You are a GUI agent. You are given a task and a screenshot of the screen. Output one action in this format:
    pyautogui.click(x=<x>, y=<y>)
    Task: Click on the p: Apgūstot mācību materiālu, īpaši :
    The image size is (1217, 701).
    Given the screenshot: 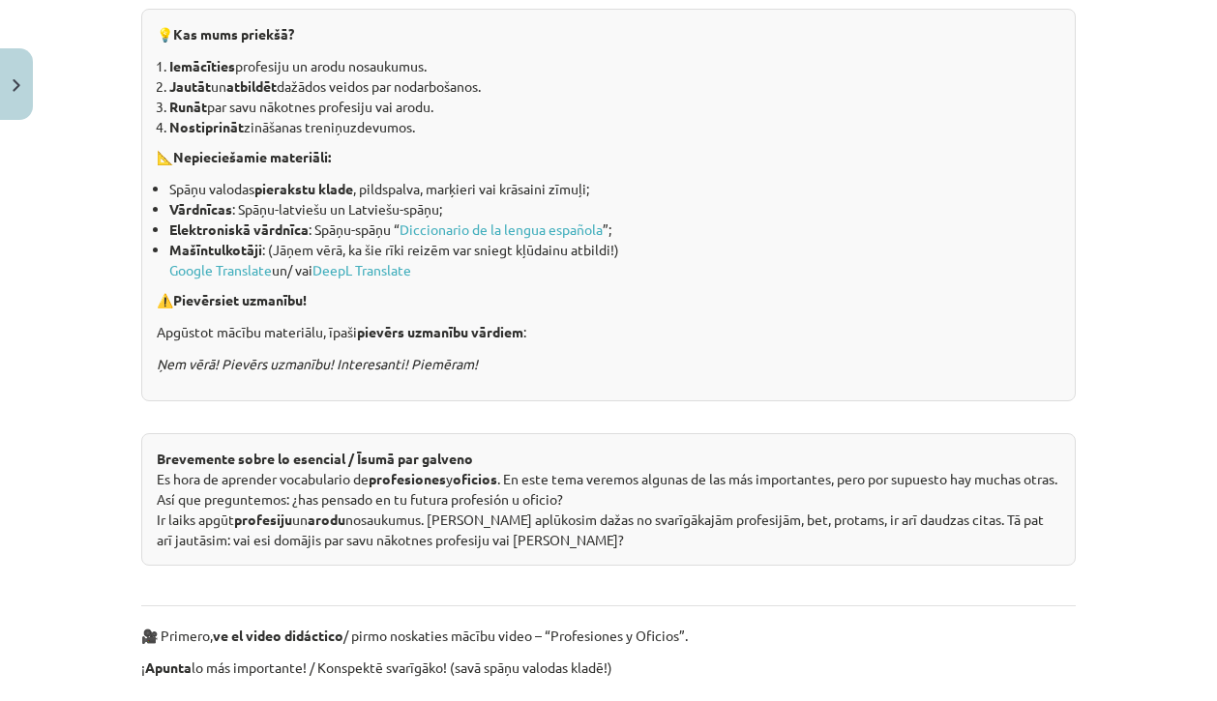 What is the action you would take?
    pyautogui.click(x=609, y=332)
    